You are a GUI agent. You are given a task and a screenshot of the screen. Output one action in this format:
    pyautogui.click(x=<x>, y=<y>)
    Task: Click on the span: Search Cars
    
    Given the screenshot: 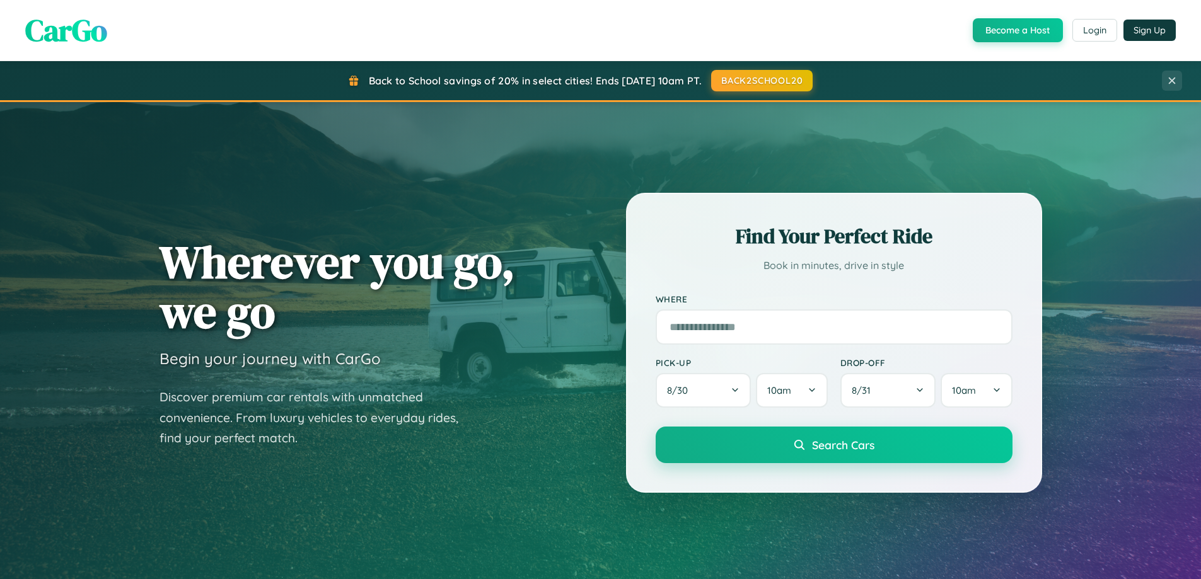 What is the action you would take?
    pyautogui.click(x=843, y=445)
    